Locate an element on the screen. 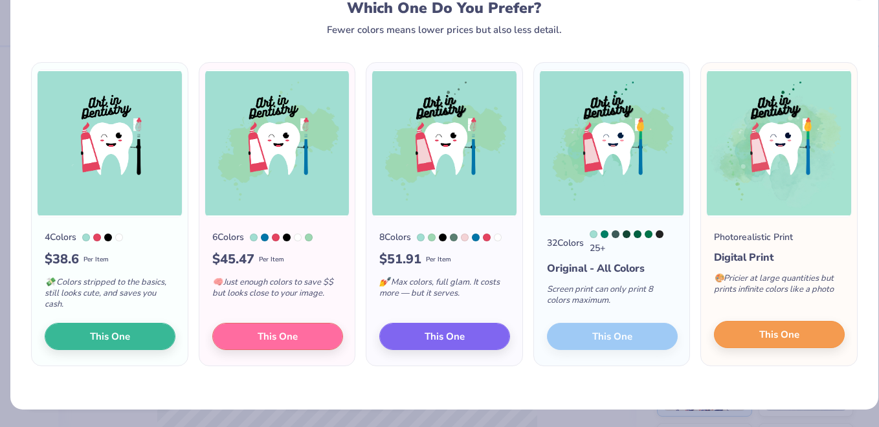  div: 5555 C is located at coordinates (454, 237).